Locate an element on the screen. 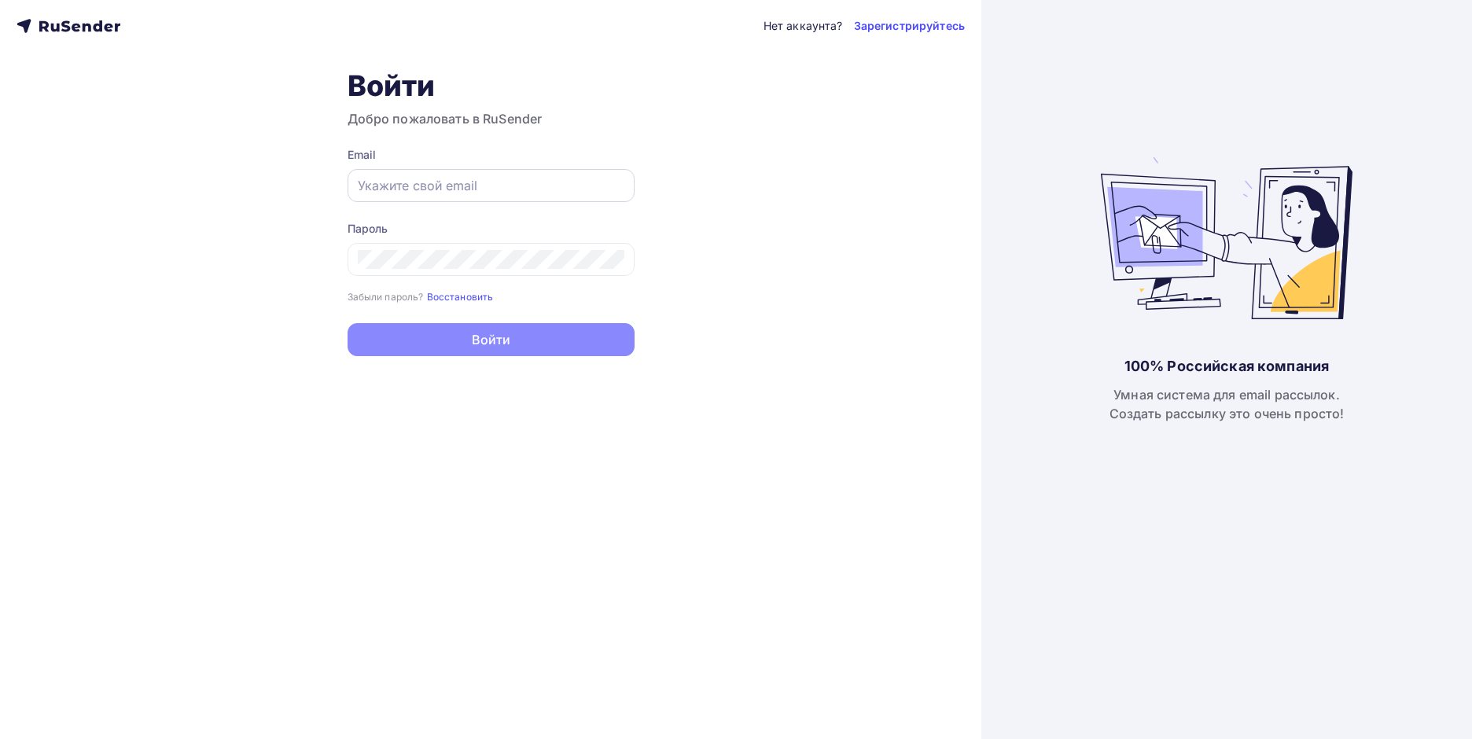 The height and width of the screenshot is (739, 1472). div: Нет аккаунта? is located at coordinates (803, 26).